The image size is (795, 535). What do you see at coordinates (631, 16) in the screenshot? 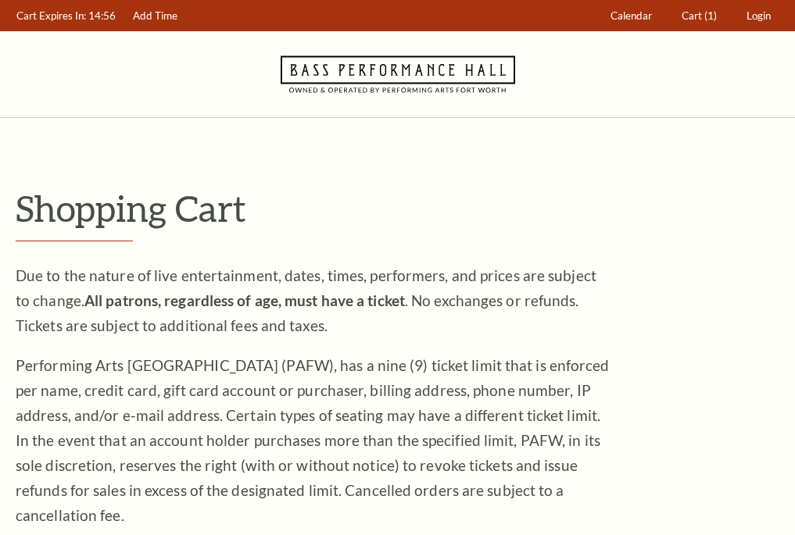
I see `span: Calendar` at bounding box center [631, 16].